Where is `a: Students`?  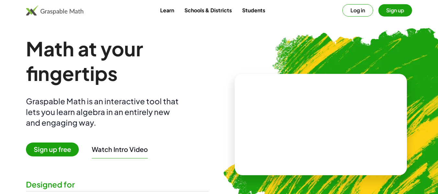 a: Students is located at coordinates (253, 10).